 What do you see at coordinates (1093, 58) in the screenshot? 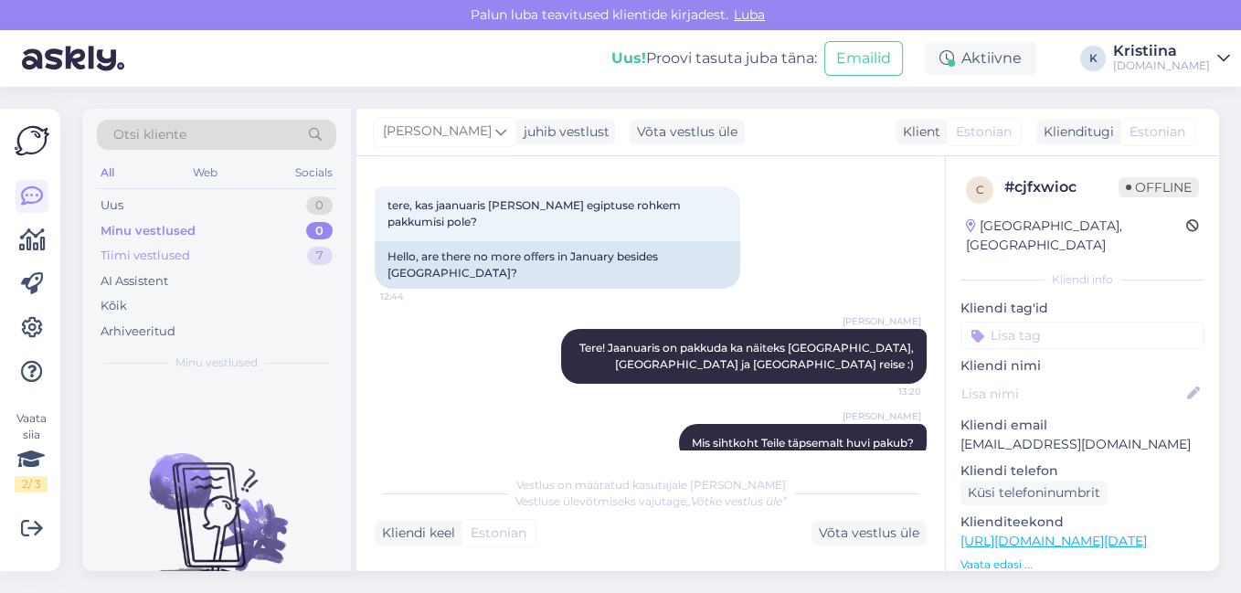
I see `div: K` at bounding box center [1093, 58].